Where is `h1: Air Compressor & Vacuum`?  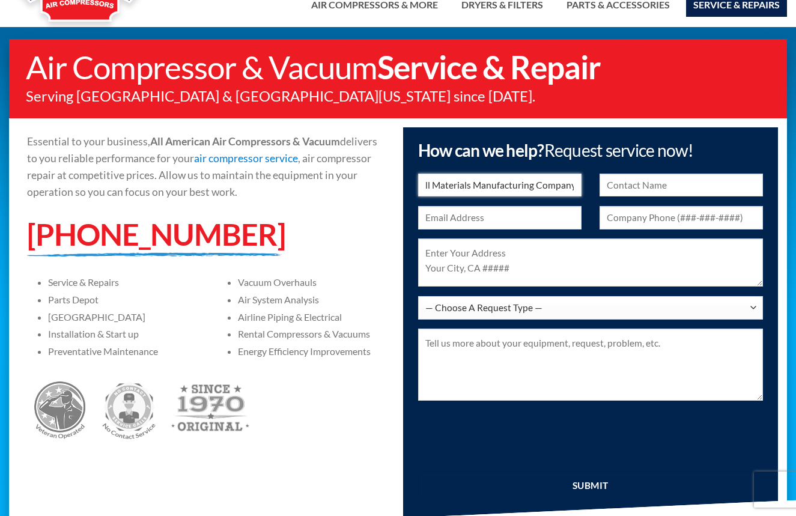 h1: Air Compressor & Vacuum is located at coordinates (400, 67).